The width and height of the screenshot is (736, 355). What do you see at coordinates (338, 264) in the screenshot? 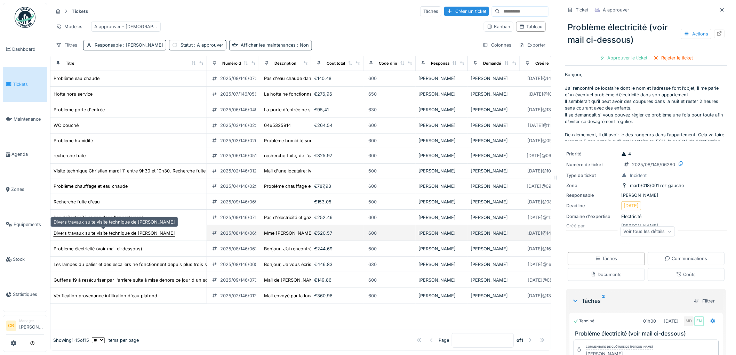
I see `div: €446,83` at bounding box center [338, 264].